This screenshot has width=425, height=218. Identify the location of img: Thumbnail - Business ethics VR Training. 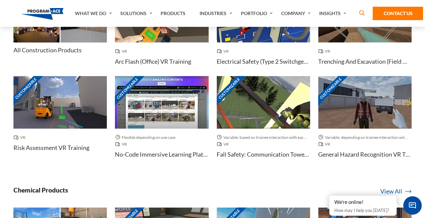
(36, 30).